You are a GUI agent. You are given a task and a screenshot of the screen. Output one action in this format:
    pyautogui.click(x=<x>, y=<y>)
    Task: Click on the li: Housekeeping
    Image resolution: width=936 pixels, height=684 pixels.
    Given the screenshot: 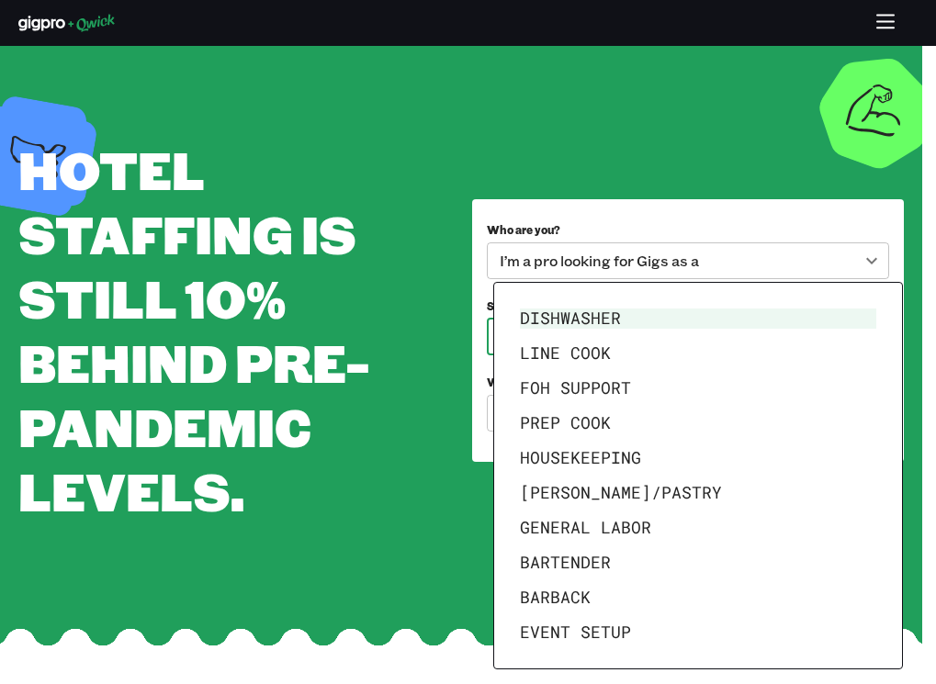 What is the action you would take?
    pyautogui.click(x=698, y=458)
    